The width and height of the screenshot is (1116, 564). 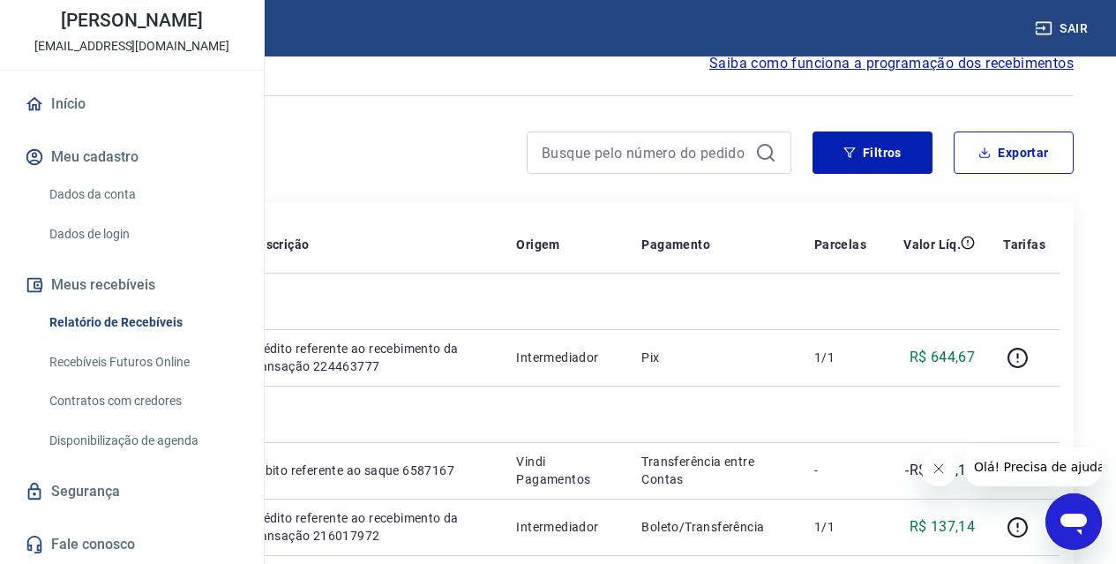 What do you see at coordinates (713, 470) in the screenshot?
I see `p: Transferência entre Contas` at bounding box center [713, 470].